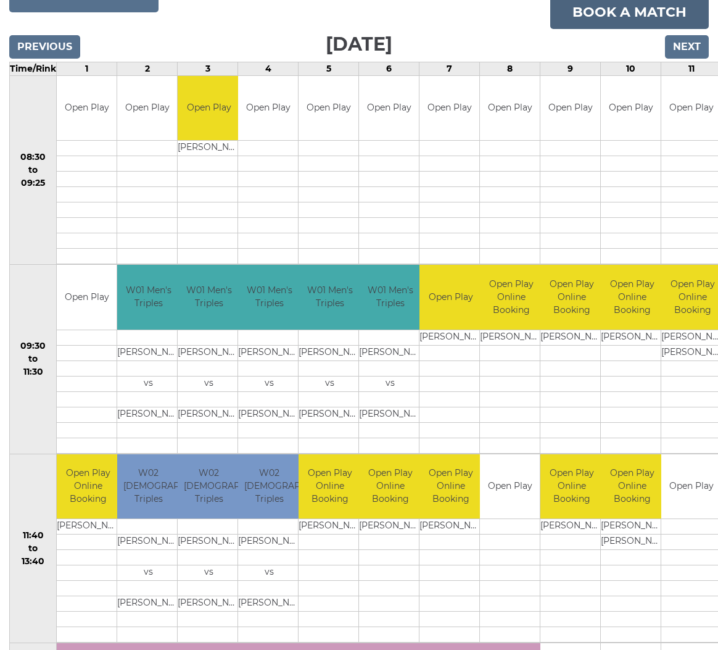 This screenshot has height=650, width=718. Describe the element at coordinates (33, 548) in the screenshot. I see `td: 11:40 to 13:40` at that location.